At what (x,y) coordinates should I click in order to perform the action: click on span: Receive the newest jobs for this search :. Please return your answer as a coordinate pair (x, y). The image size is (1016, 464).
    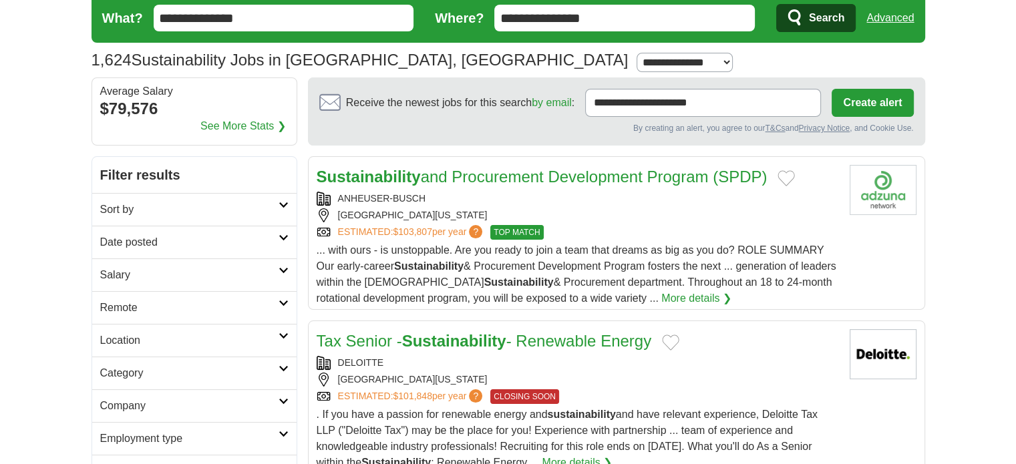
    Looking at the image, I should click on (460, 103).